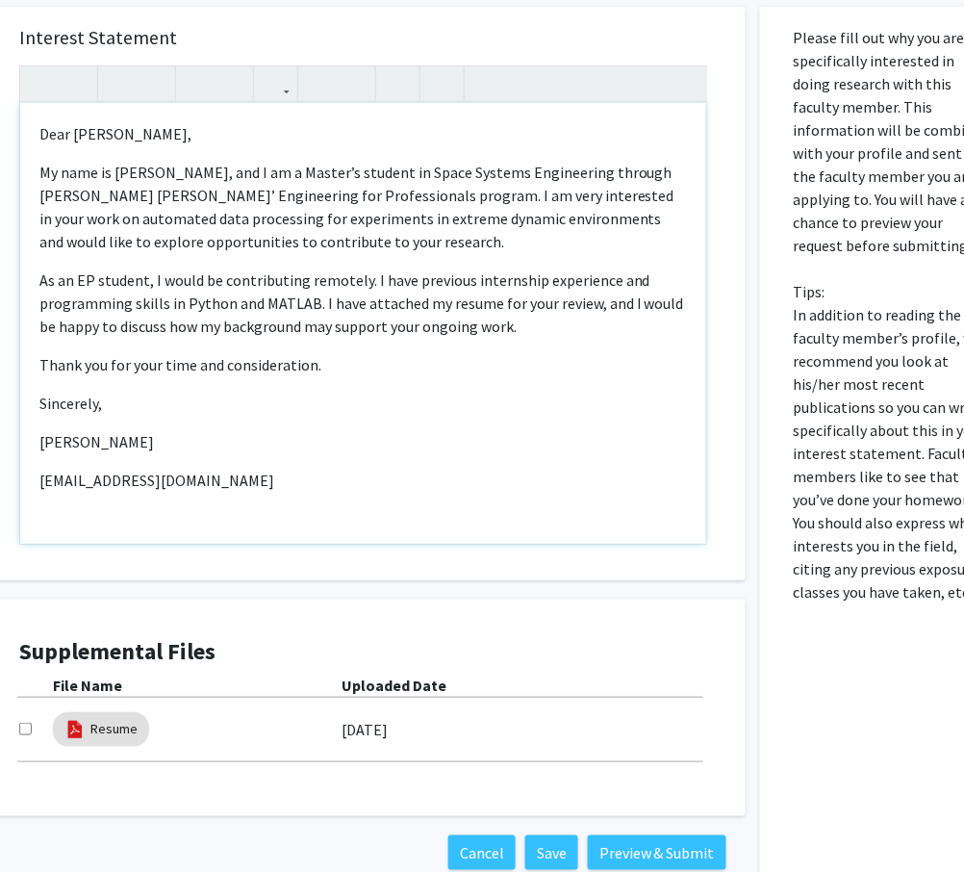 Image resolution: width=964 pixels, height=872 pixels. What do you see at coordinates (684, 83) in the screenshot?
I see `button: Fullscreen` at bounding box center [684, 83].